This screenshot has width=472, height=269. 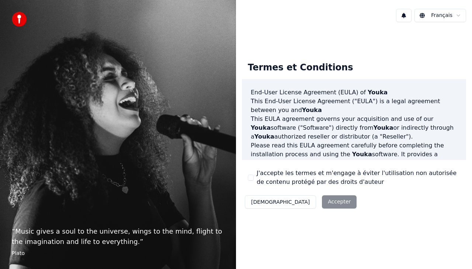 What do you see at coordinates (359, 178) in the screenshot?
I see `label: J'accepte les termes et m'engage à éviter l'utilisation non autorisée de contenu protégé par des ...` at bounding box center [359, 178].